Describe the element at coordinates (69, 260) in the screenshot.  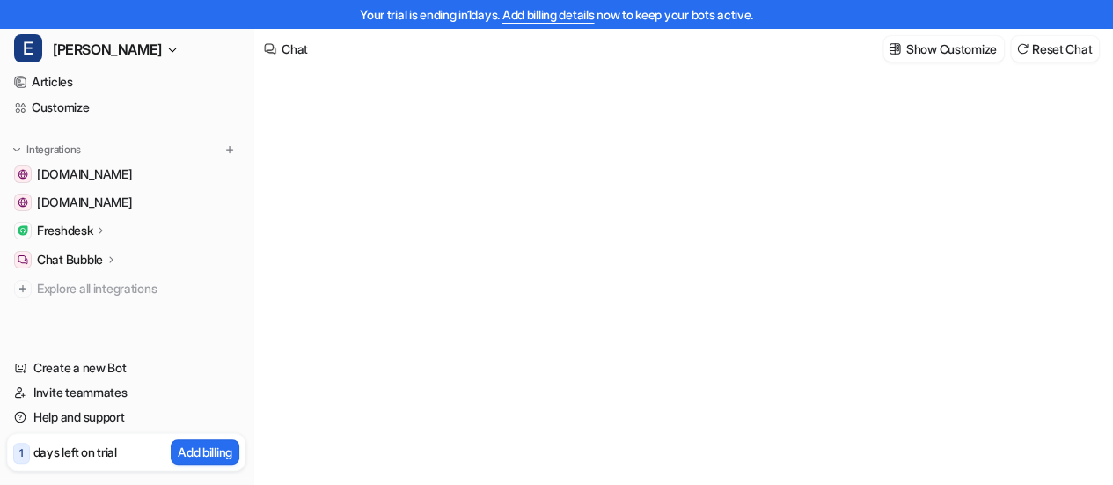
I see `p: Chat Bubble` at that location.